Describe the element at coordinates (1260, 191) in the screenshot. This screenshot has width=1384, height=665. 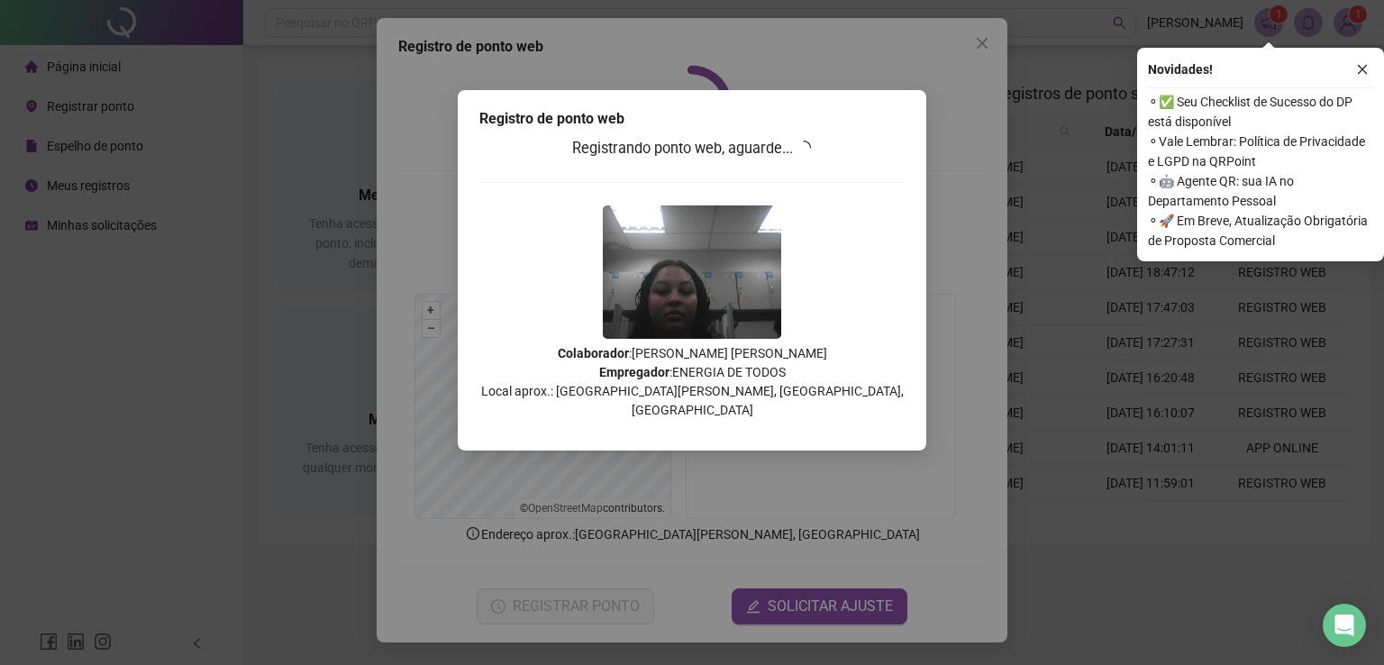
I see `span: ⚬ 🤖 Agente QR: sua IA no Departamento Pessoal` at that location.